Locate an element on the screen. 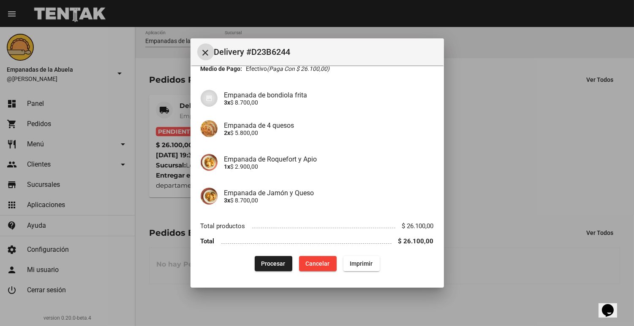 The height and width of the screenshot is (326, 634). b: 1x is located at coordinates (227, 167).